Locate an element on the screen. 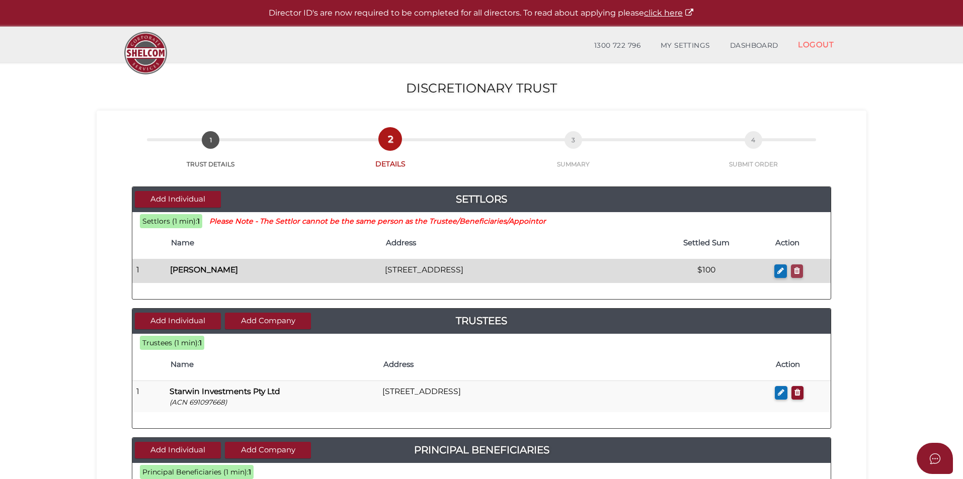 The height and width of the screenshot is (479, 963). span: 1 is located at coordinates (210, 140).